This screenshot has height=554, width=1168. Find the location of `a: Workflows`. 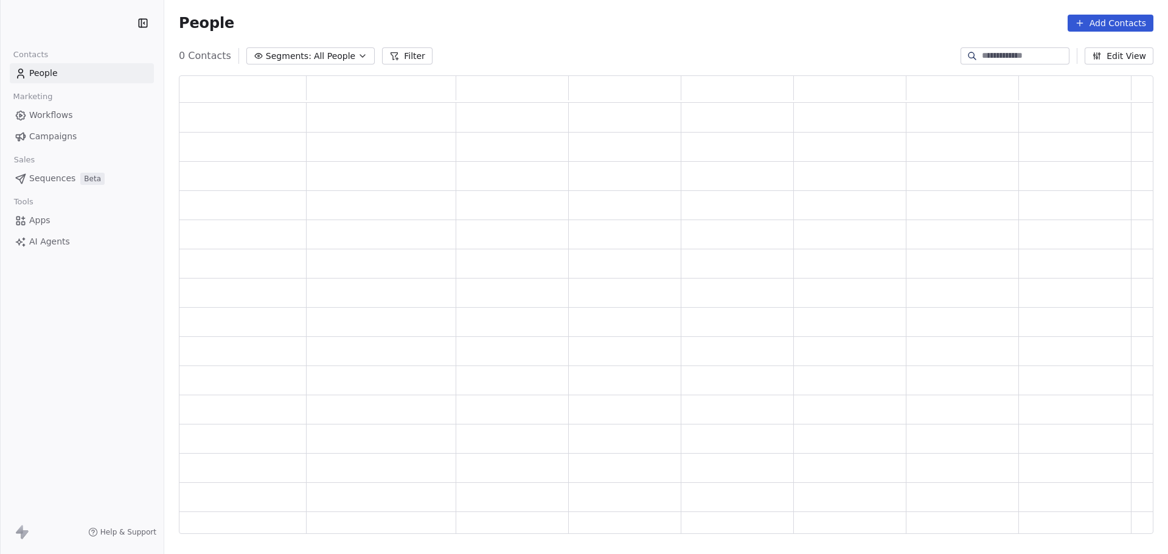

a: Workflows is located at coordinates (81, 115).